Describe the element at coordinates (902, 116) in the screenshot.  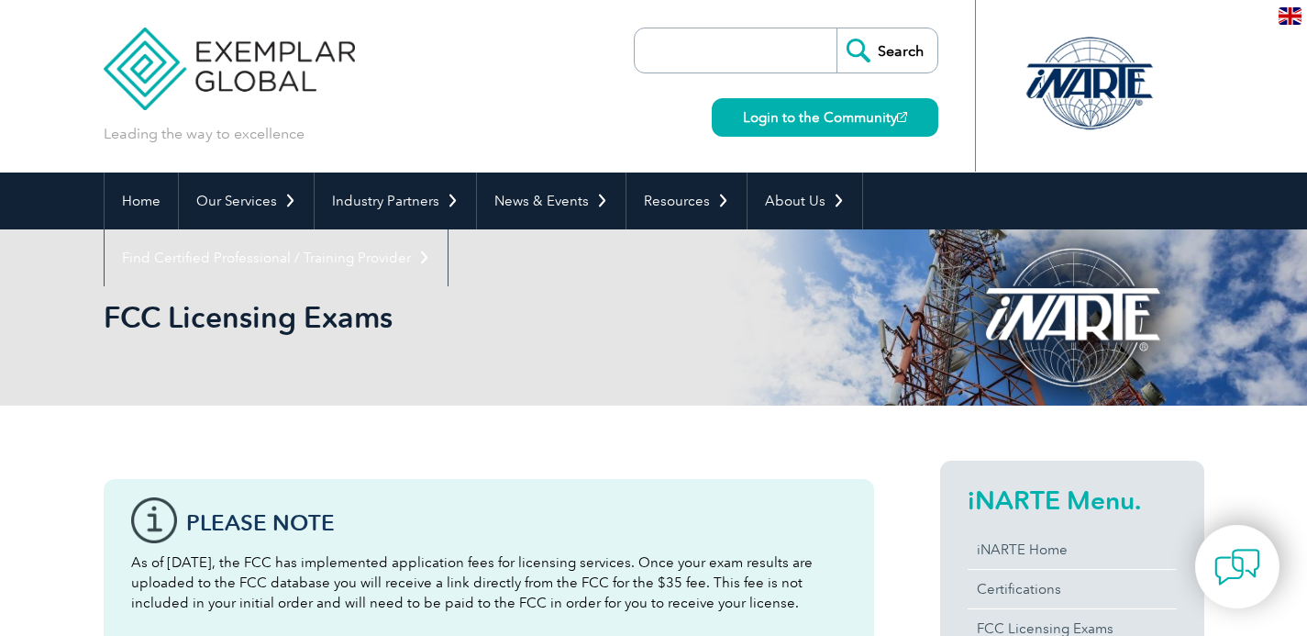
I see `img: open_square.png` at that location.